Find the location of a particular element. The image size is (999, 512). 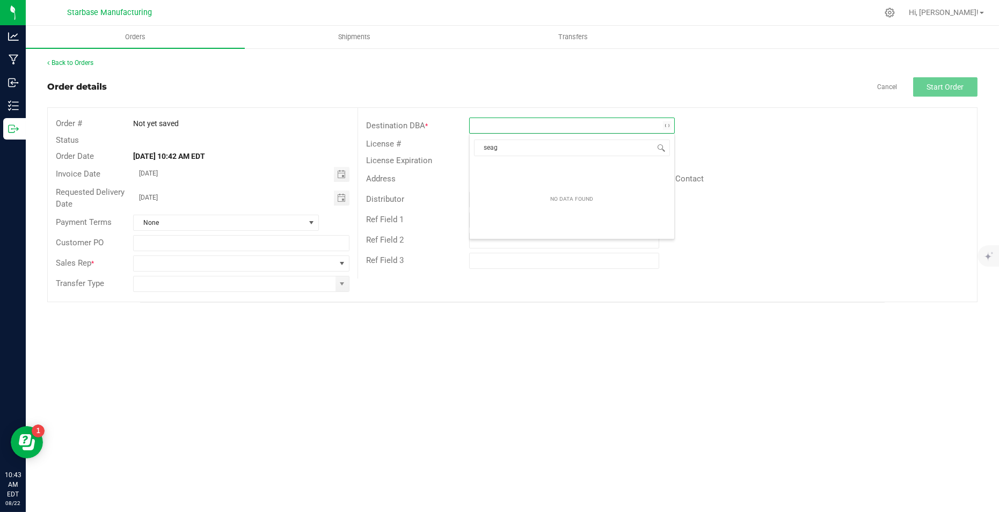

span: Transfer Type is located at coordinates (80, 283).